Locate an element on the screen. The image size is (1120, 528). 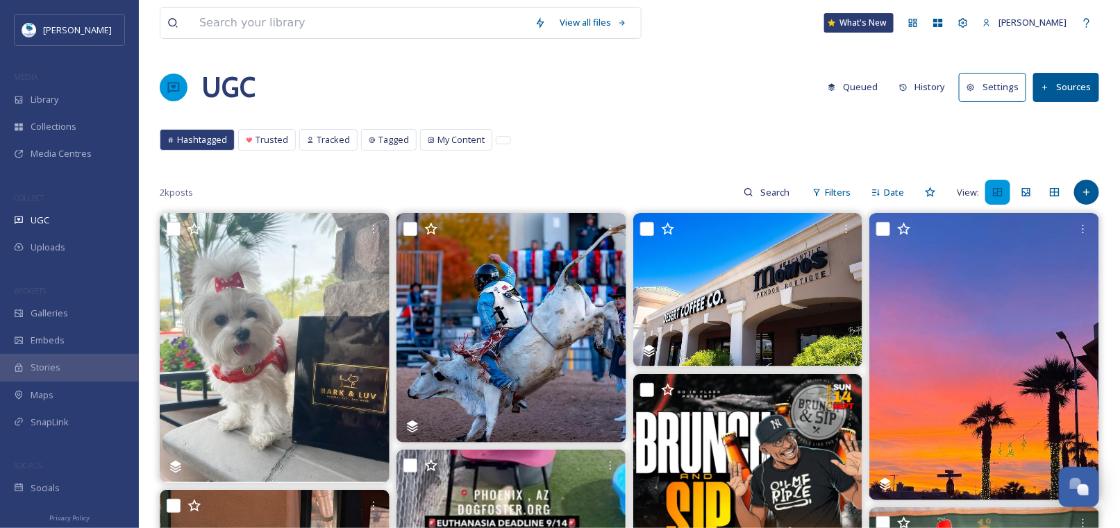
button: Queued is located at coordinates (852, 87).